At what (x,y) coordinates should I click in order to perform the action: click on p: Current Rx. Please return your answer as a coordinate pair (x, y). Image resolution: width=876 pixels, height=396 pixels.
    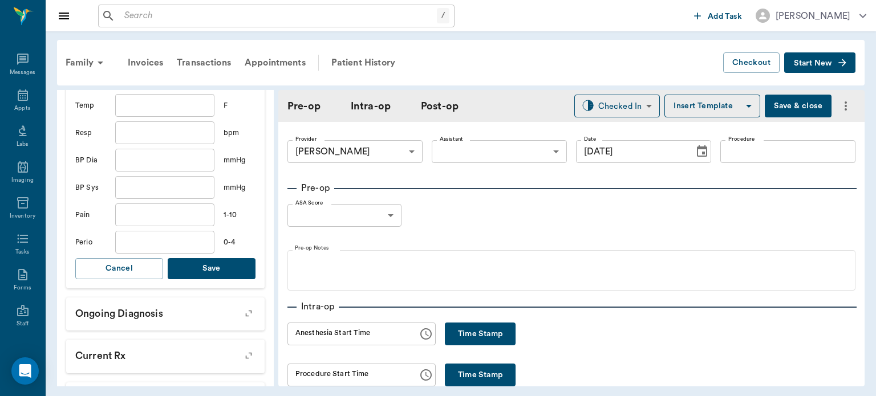
    Looking at the image, I should click on (165, 354).